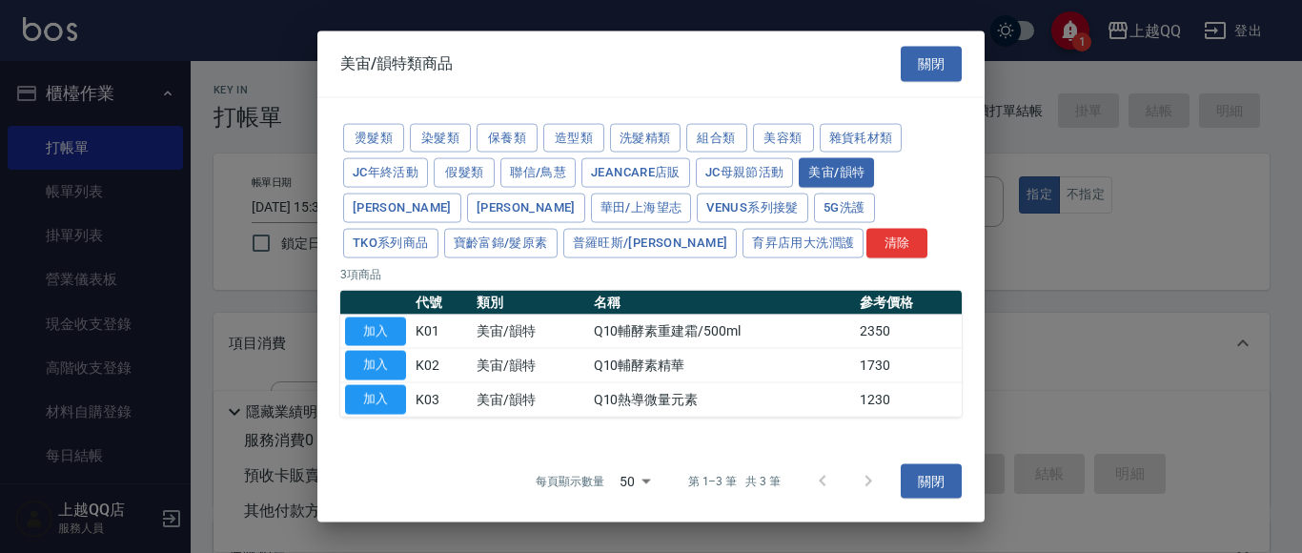 The height and width of the screenshot is (553, 1302). I want to click on p: 3 項商品, so click(651, 274).